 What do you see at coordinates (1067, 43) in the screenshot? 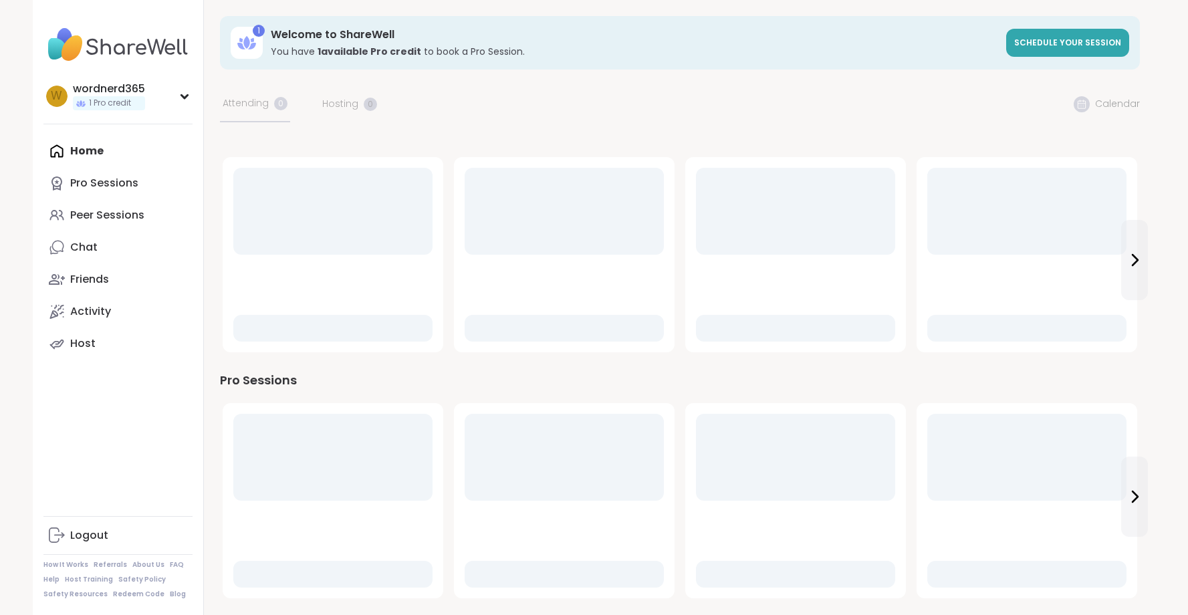
I see `a: Schedule your session` at bounding box center [1067, 43].